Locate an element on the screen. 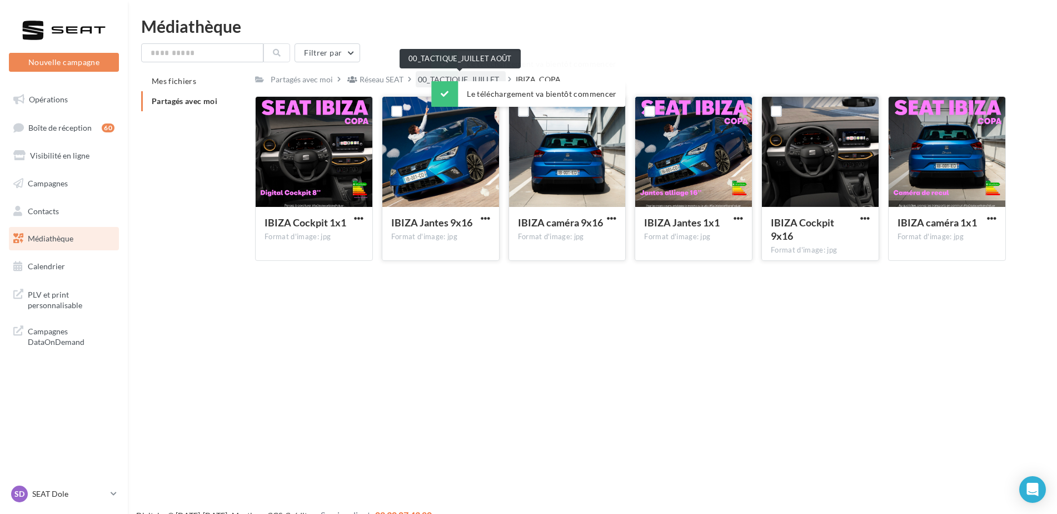 The height and width of the screenshot is (514, 1057). div: 00_TACTIQUE_JUILLET AOÛT is located at coordinates (460, 58).